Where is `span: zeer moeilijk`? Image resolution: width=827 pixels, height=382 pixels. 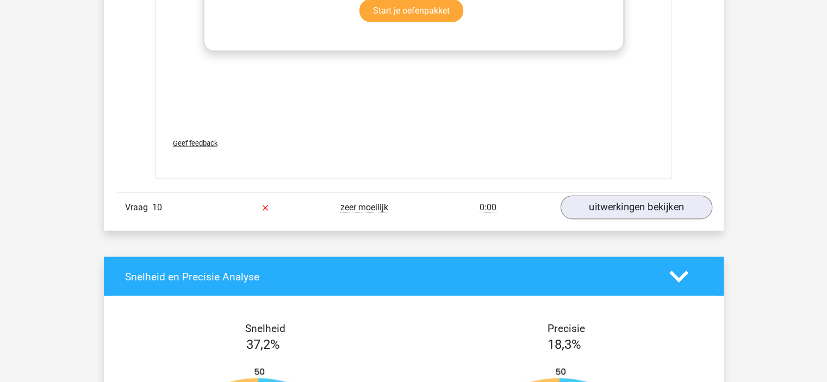
span: zeer moeilijk is located at coordinates (364, 208).